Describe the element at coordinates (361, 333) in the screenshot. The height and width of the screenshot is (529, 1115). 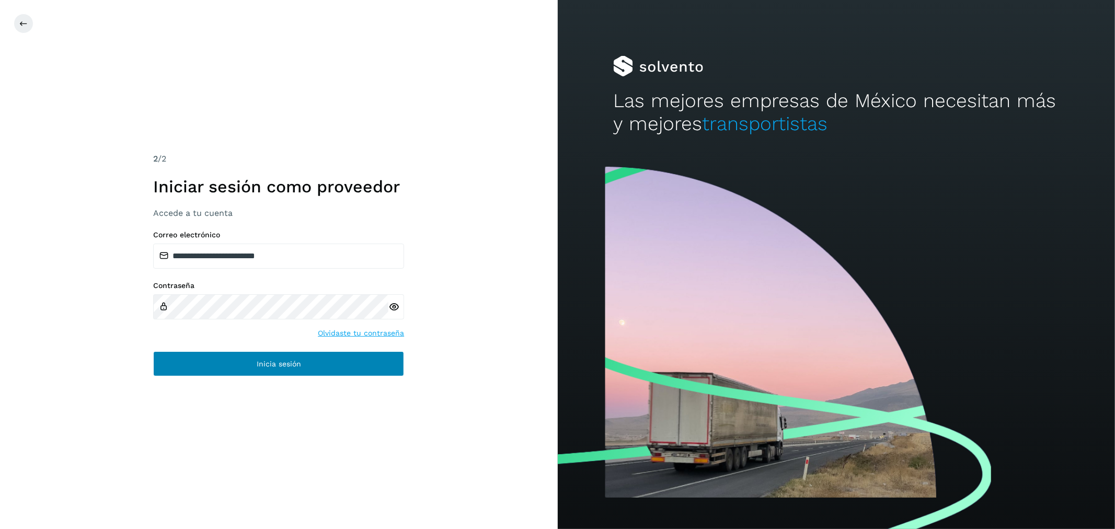
I see `a: Olvidaste tu contraseña` at that location.